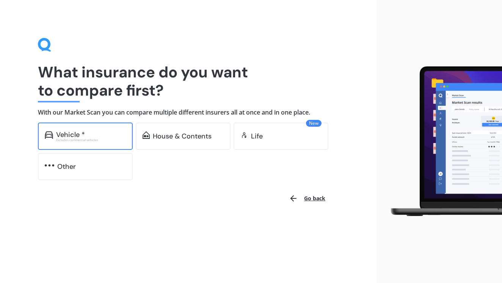  I want to click on h1: What insurance do you want to compare first?, so click(188, 81).